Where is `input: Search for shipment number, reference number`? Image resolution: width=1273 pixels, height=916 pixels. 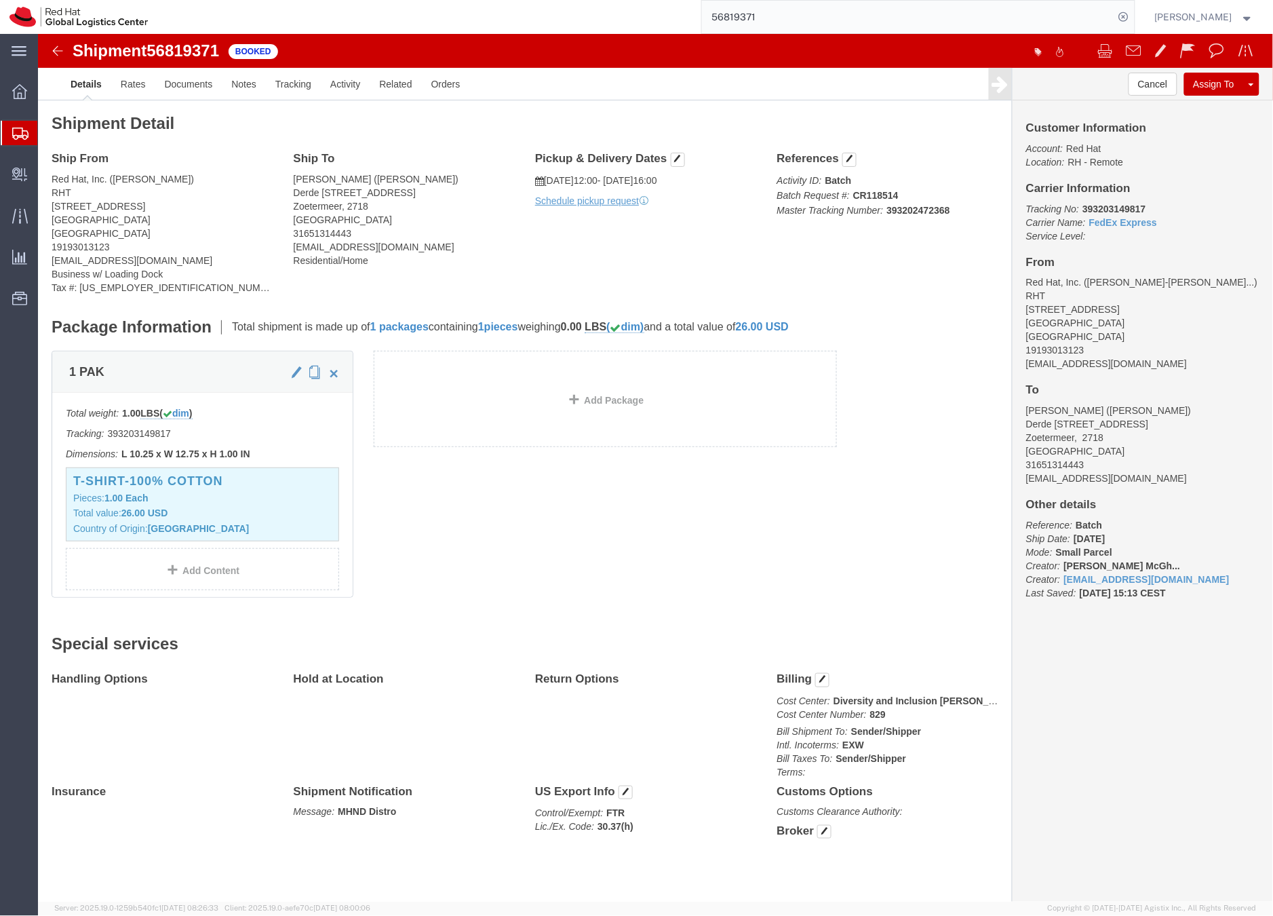
input: Search for shipment number, reference number is located at coordinates (908, 17).